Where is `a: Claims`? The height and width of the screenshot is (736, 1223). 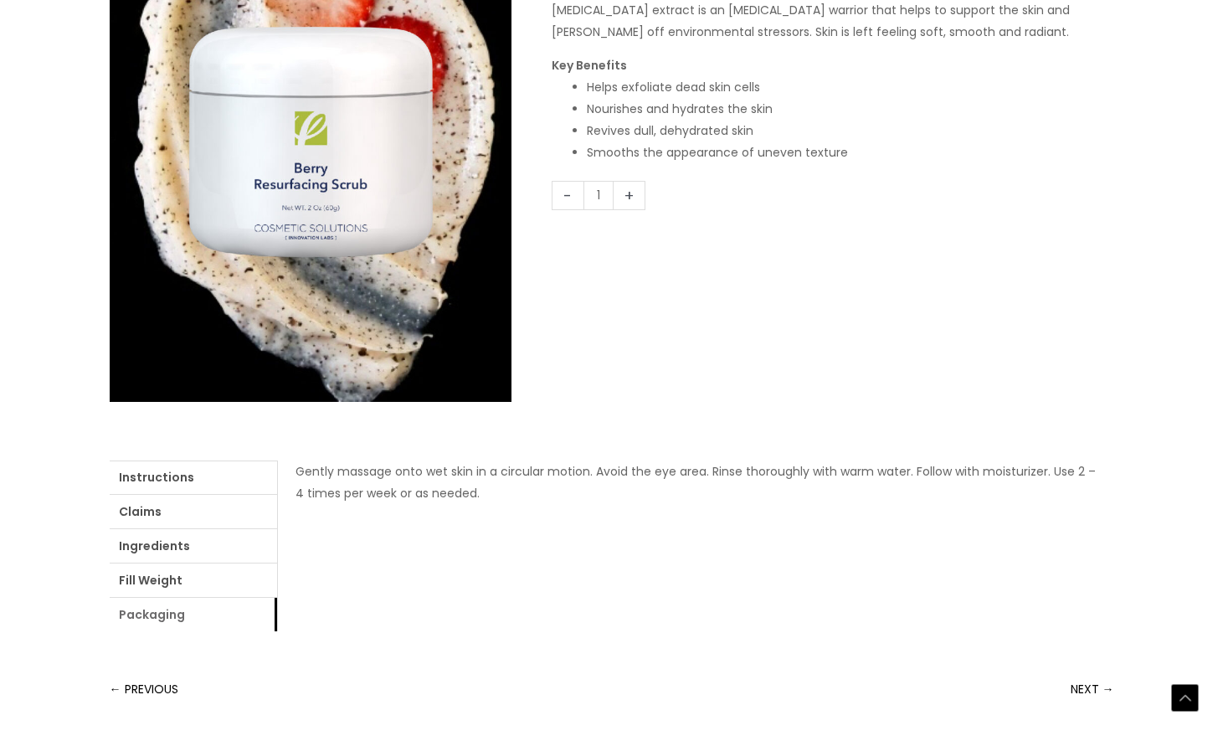 a: Claims is located at coordinates (193, 511).